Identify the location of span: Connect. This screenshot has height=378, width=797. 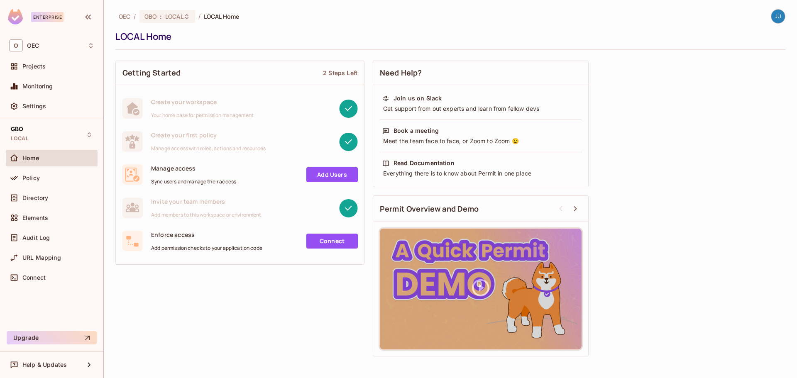
(34, 278).